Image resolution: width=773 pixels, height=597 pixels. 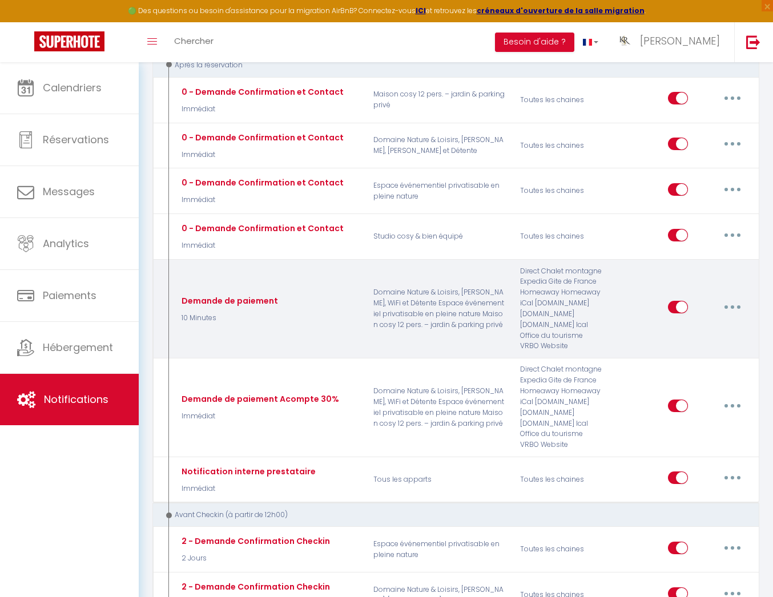 I want to click on div: Demande de paiement, so click(x=228, y=301).